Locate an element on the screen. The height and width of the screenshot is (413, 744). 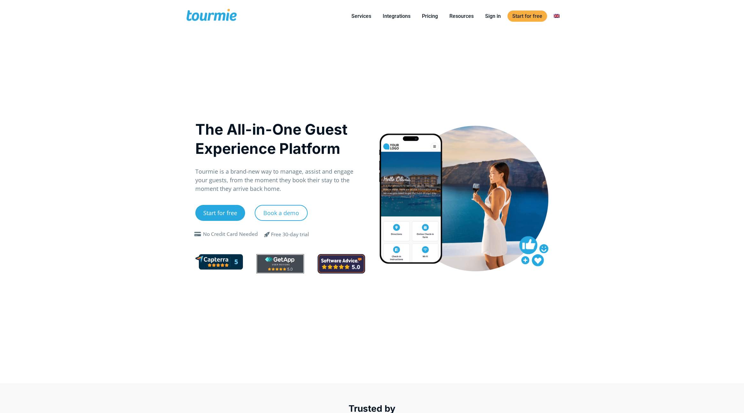
a: Resources is located at coordinates (461, 16).